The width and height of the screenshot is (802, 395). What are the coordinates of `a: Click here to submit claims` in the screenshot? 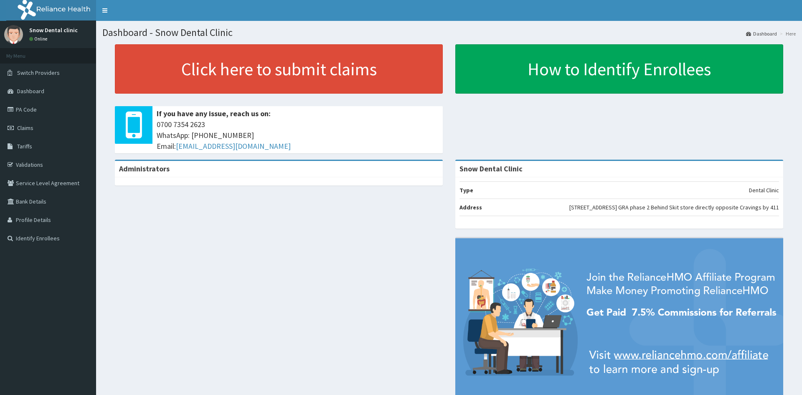 It's located at (279, 69).